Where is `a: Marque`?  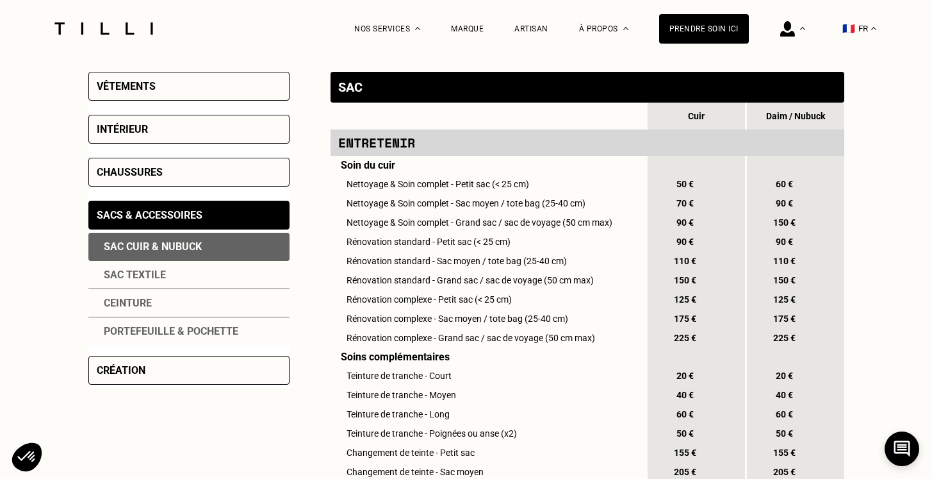 a: Marque is located at coordinates (467, 29).